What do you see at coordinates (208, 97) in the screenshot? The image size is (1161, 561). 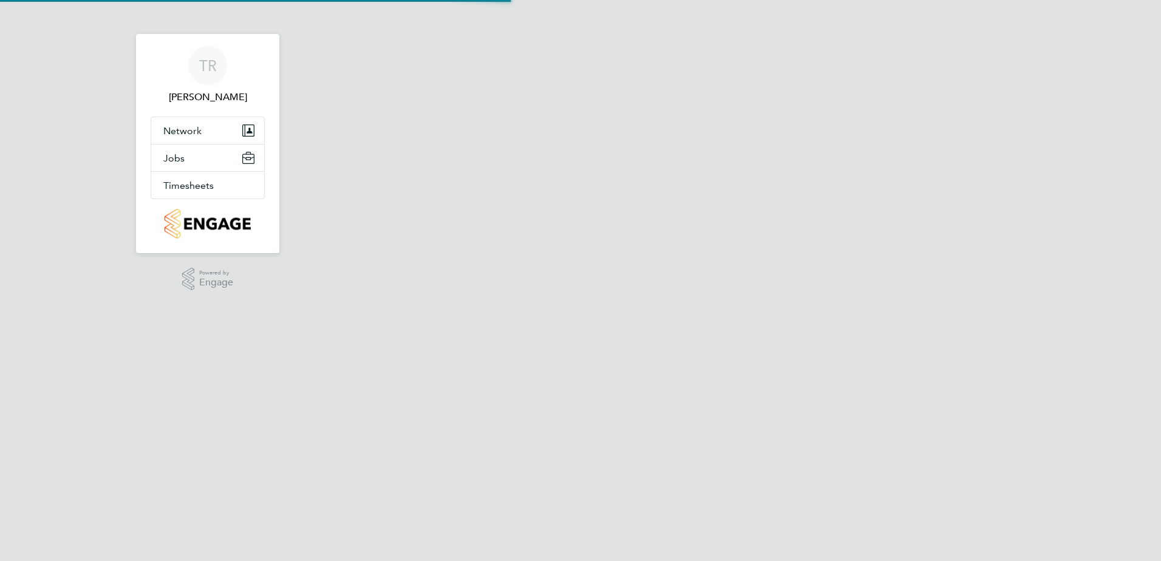 I see `span: Tom Riley` at bounding box center [208, 97].